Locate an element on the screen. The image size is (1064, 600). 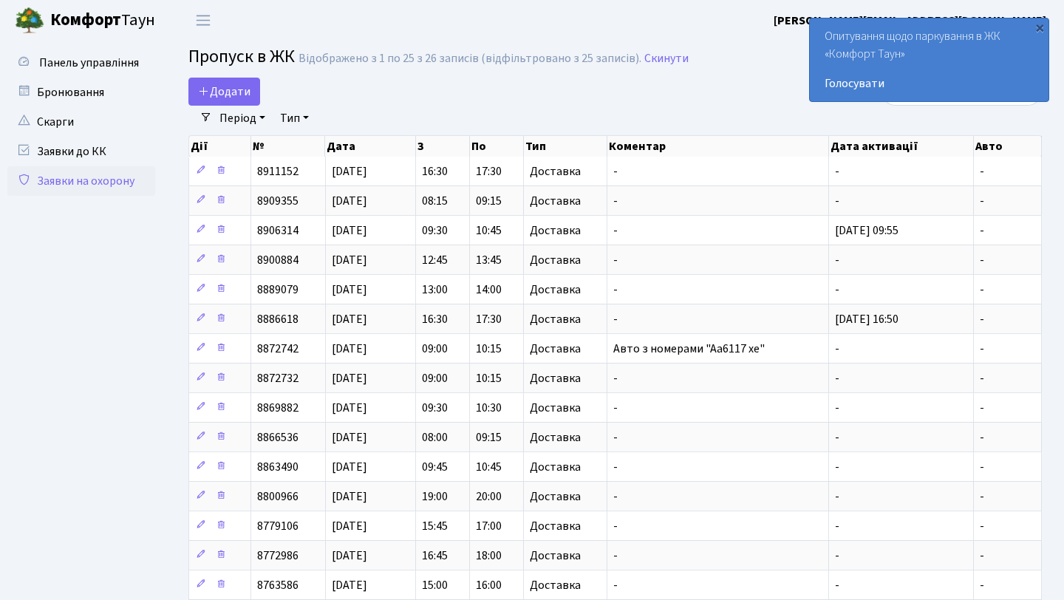
a: Період is located at coordinates (242, 118).